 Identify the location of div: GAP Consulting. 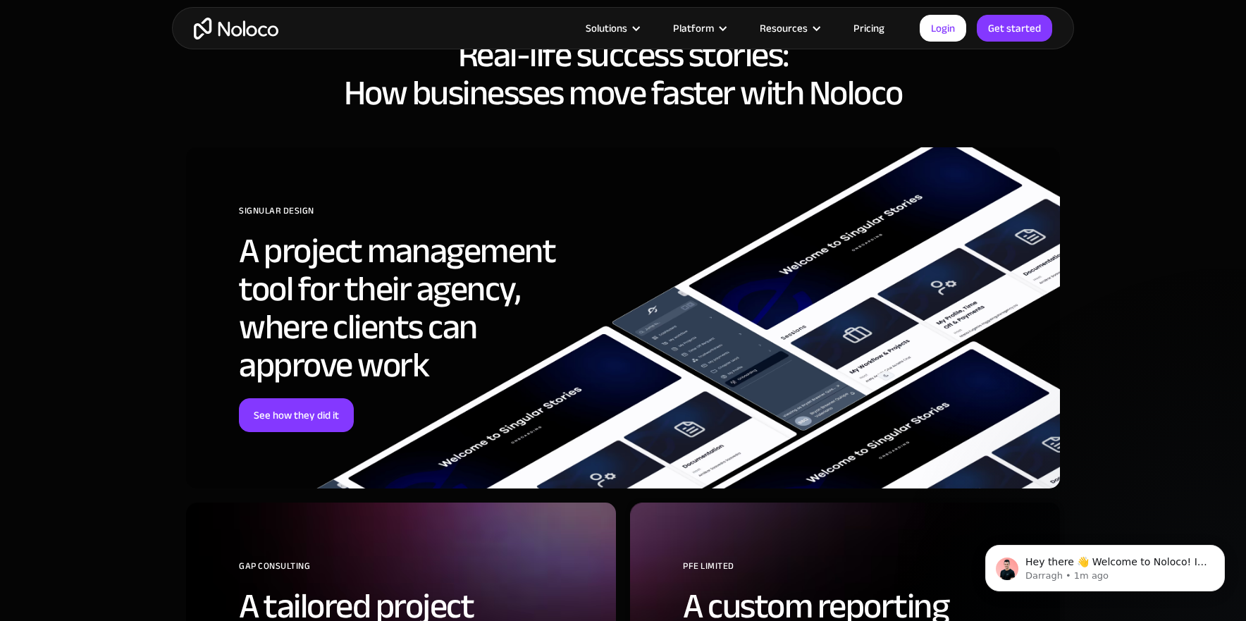
(417, 571).